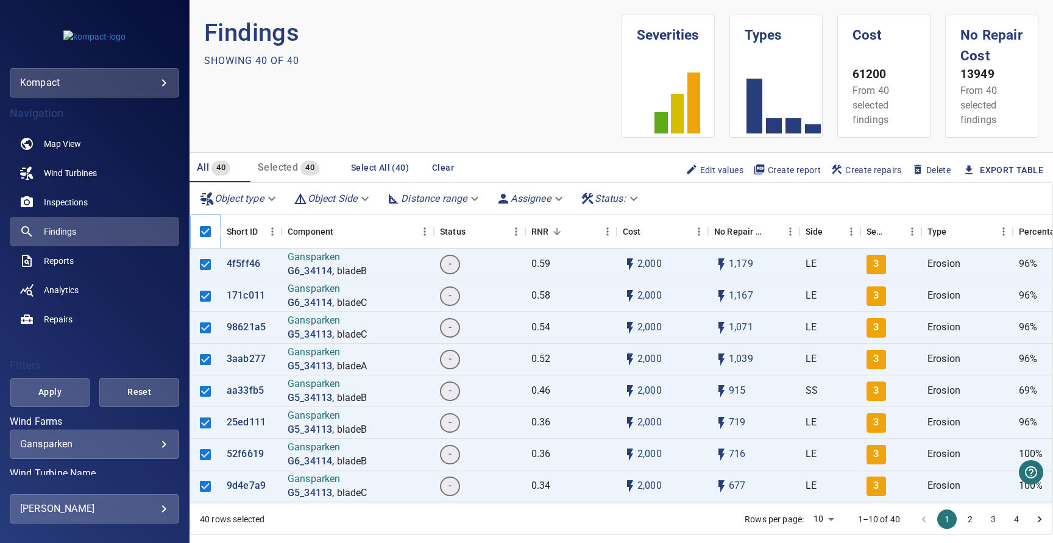 The width and height of the screenshot is (1053, 543). I want to click on button: Go to page 4, so click(1016, 519).